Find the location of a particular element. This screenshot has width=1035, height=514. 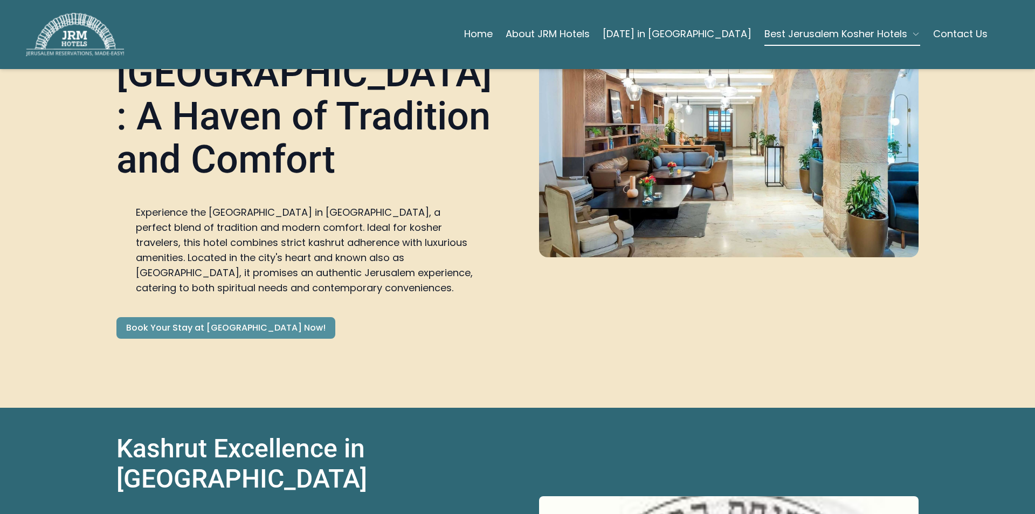

img: JRM Hotels is located at coordinates (75, 35).